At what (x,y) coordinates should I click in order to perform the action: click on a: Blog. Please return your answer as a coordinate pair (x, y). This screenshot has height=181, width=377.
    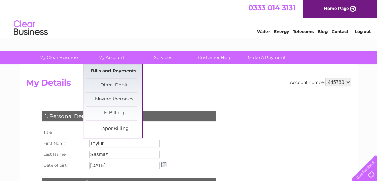
    Looking at the image, I should click on (322, 31).